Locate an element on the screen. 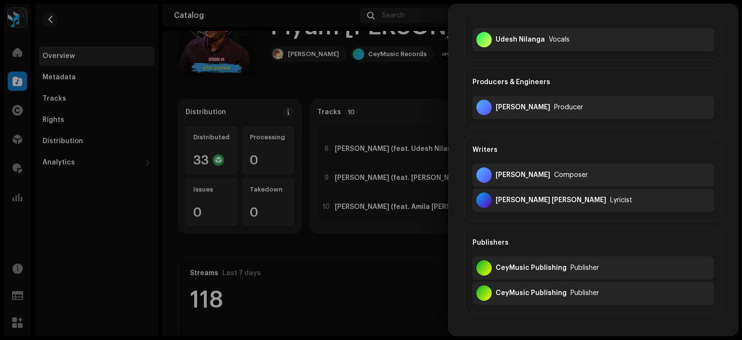 This screenshot has height=340, width=742. div: Composer is located at coordinates (571, 175).